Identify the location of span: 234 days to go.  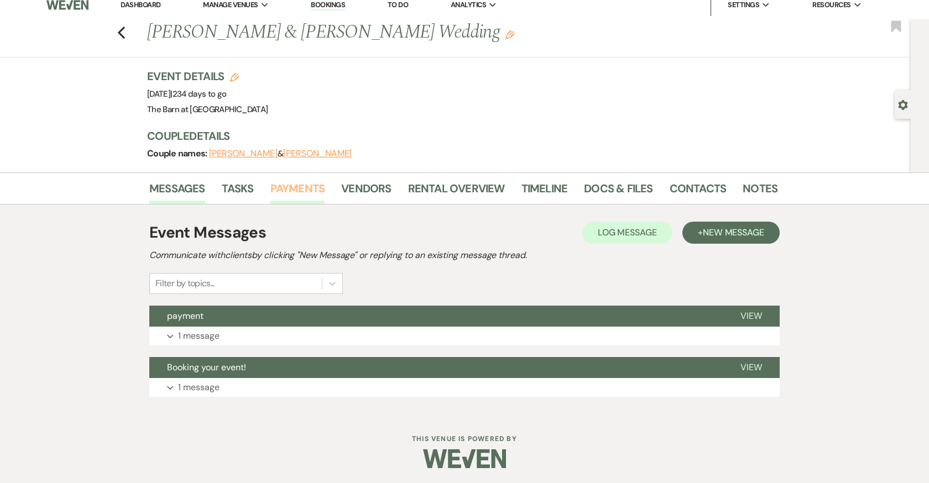
(200, 94).